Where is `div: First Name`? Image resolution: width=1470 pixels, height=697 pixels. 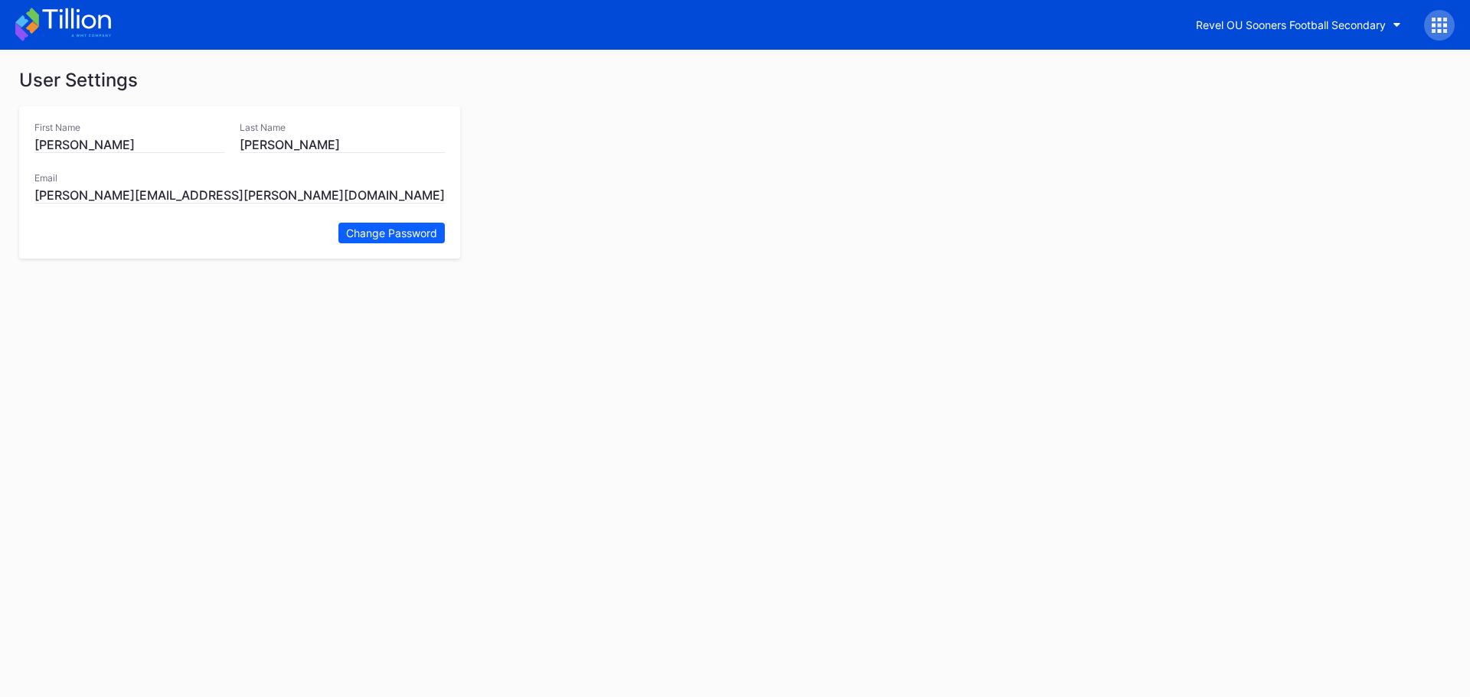
div: First Name is located at coordinates (129, 127).